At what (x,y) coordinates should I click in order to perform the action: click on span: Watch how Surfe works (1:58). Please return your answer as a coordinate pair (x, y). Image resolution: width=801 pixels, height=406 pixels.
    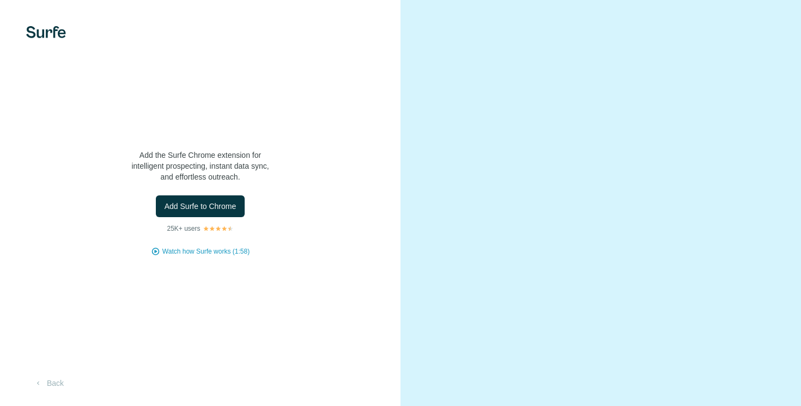
    Looking at the image, I should click on (206, 252).